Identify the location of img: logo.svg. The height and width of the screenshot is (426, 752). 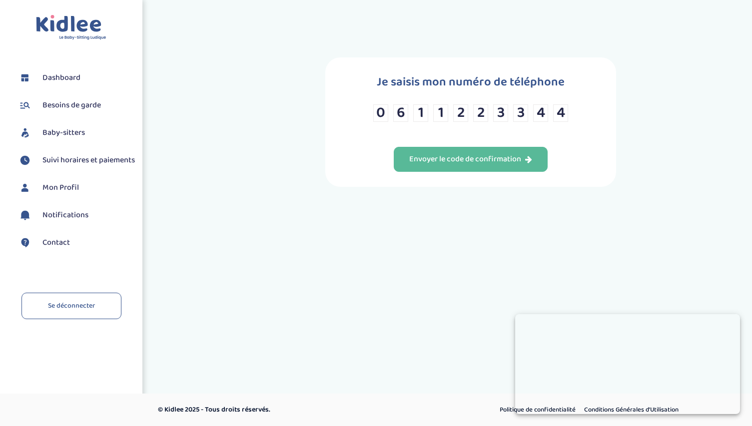
(71, 27).